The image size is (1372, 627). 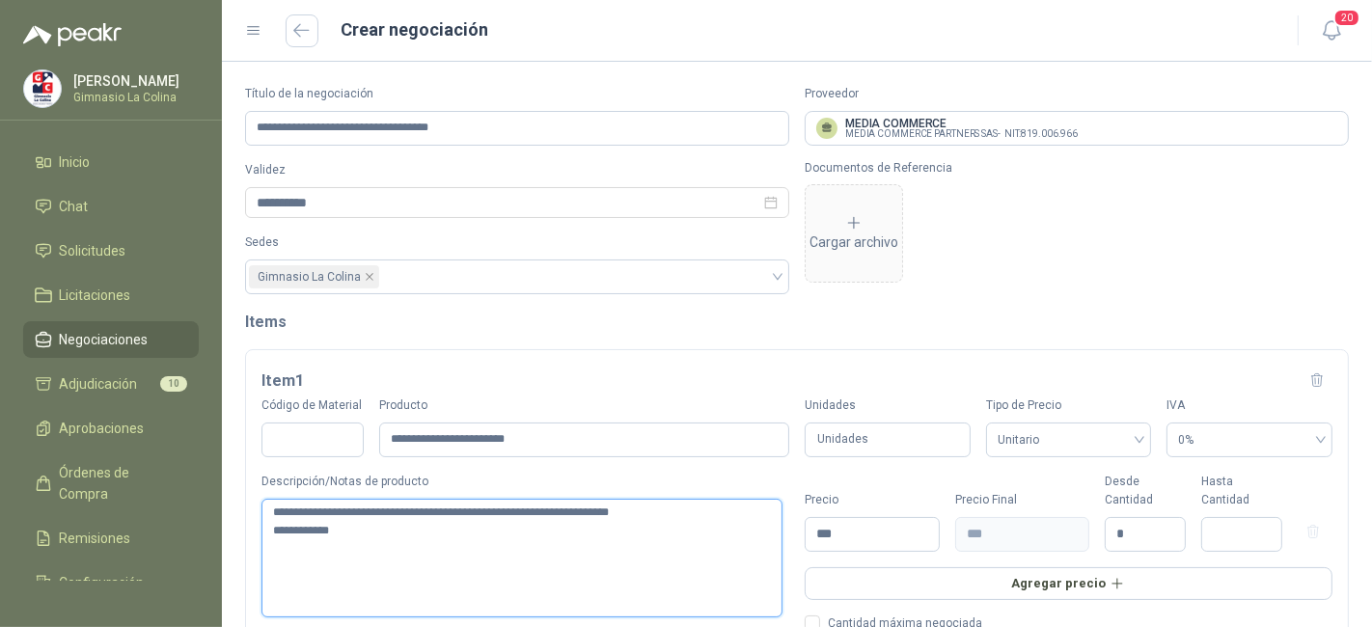 I want to click on span: Órdenes de Compra, so click(x=120, y=484).